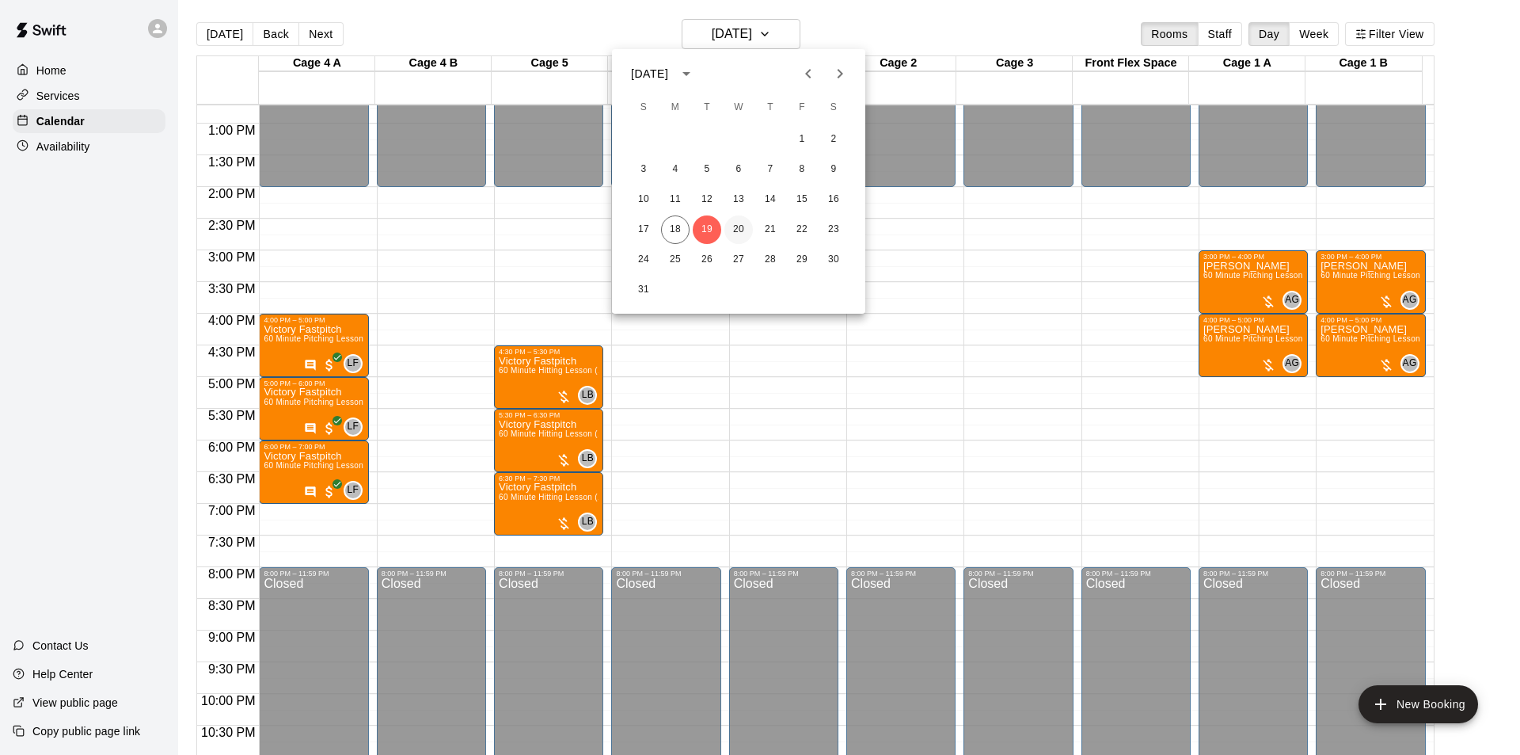  I want to click on button: calendar view is open, switch to year view, so click(687, 74).